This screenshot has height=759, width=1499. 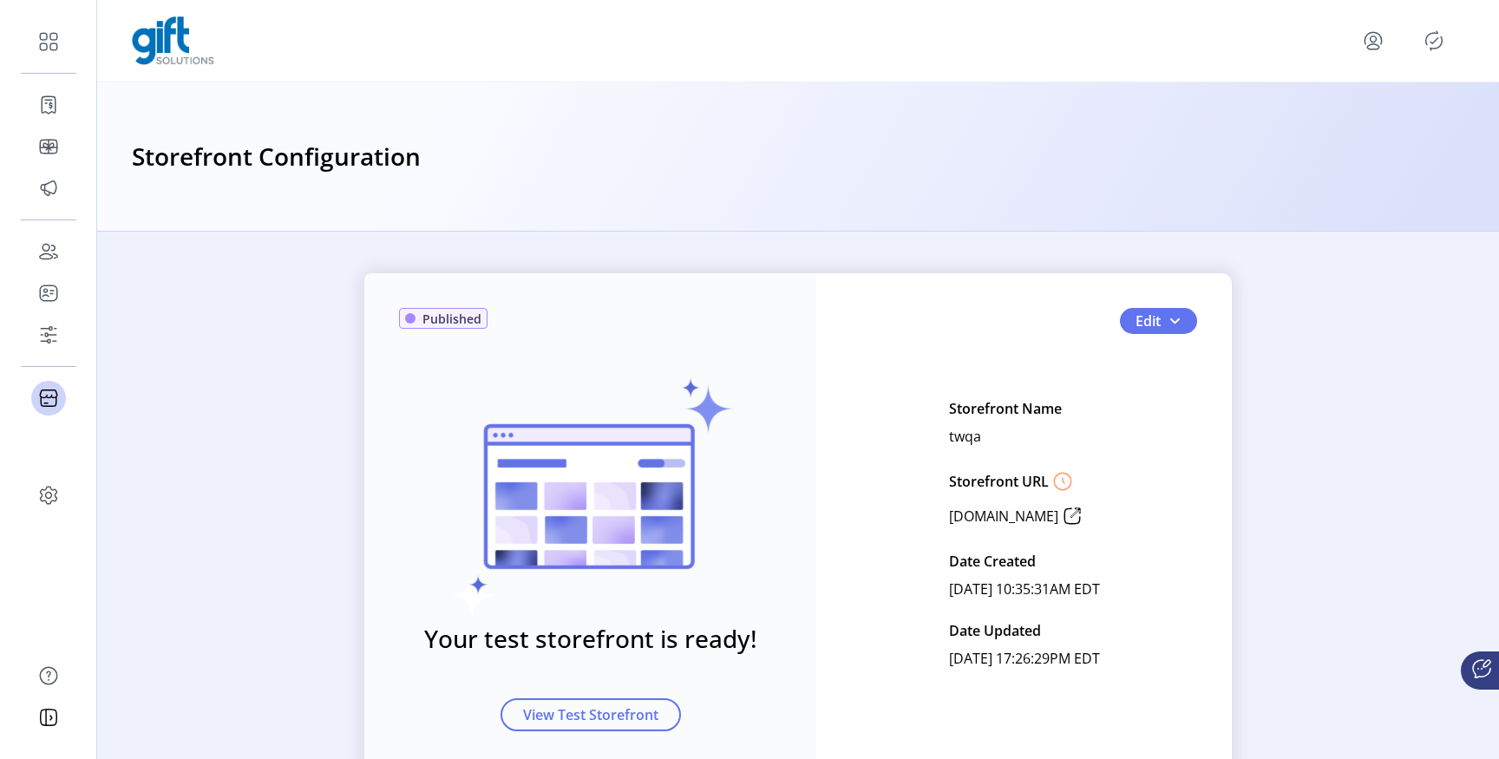 What do you see at coordinates (1434, 41) in the screenshot?
I see `button: Publisher Panel` at bounding box center [1434, 41].